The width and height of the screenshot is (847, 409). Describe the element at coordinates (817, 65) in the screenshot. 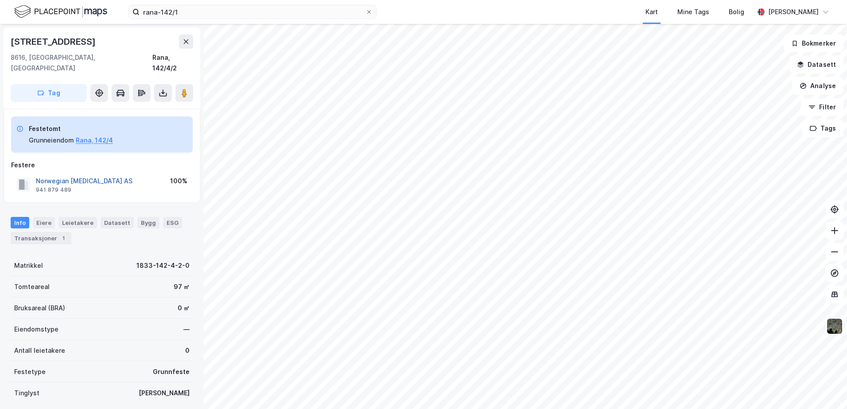

I see `button: Datasett` at that location.